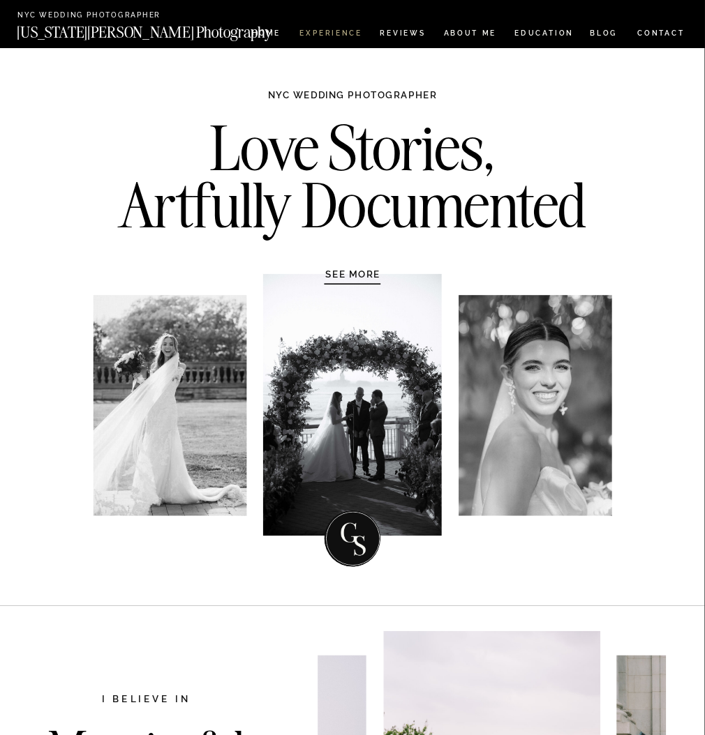  What do you see at coordinates (469, 35) in the screenshot?
I see `nav: ABOUT ME` at bounding box center [469, 35].